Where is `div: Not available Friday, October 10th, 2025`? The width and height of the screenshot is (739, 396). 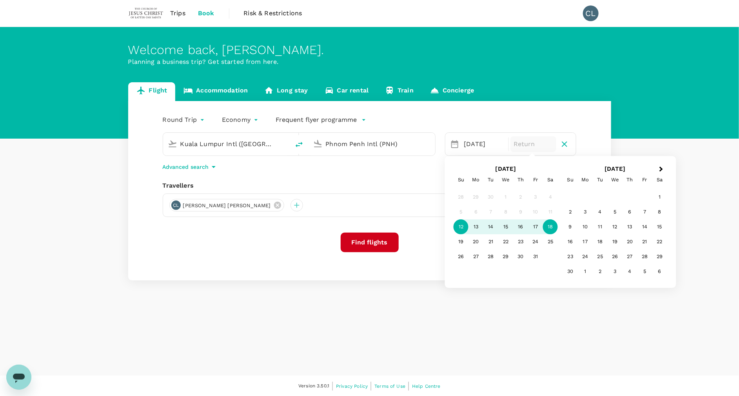 div: Not available Friday, October 10th, 2025 is located at coordinates (536, 212).